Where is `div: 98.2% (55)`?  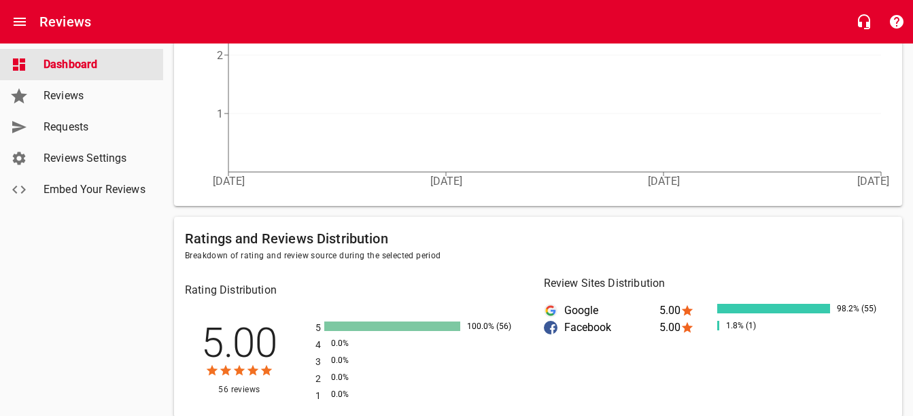
div: 98.2% (55) is located at coordinates (865, 309).